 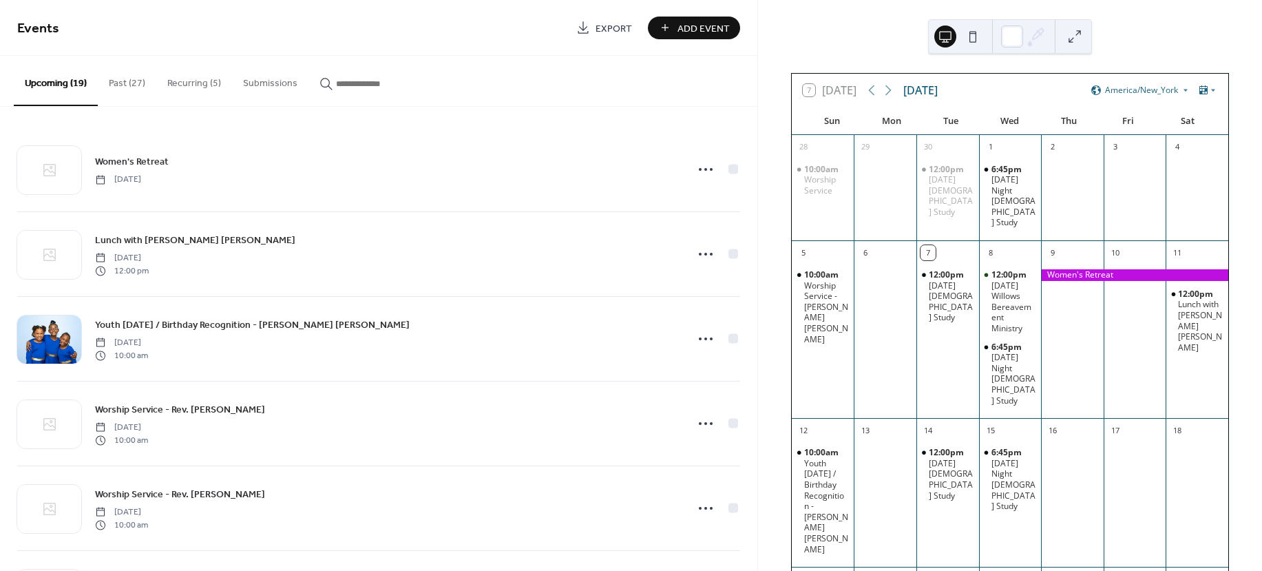 I want to click on div: 1, so click(x=991, y=147).